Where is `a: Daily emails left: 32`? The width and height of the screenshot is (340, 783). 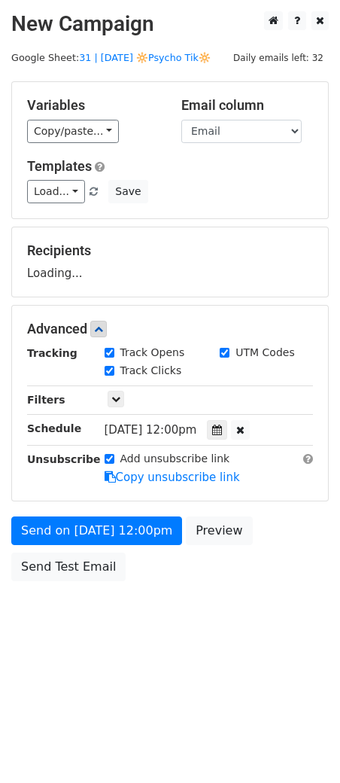 a: Daily emails left: 32 is located at coordinates (279, 57).